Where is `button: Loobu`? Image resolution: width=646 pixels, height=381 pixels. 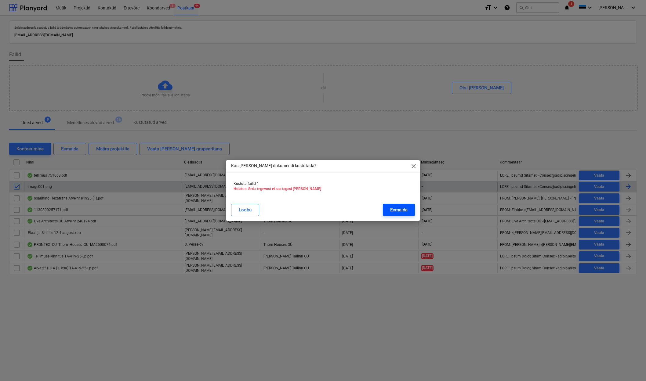
button: Loobu is located at coordinates (245, 210).